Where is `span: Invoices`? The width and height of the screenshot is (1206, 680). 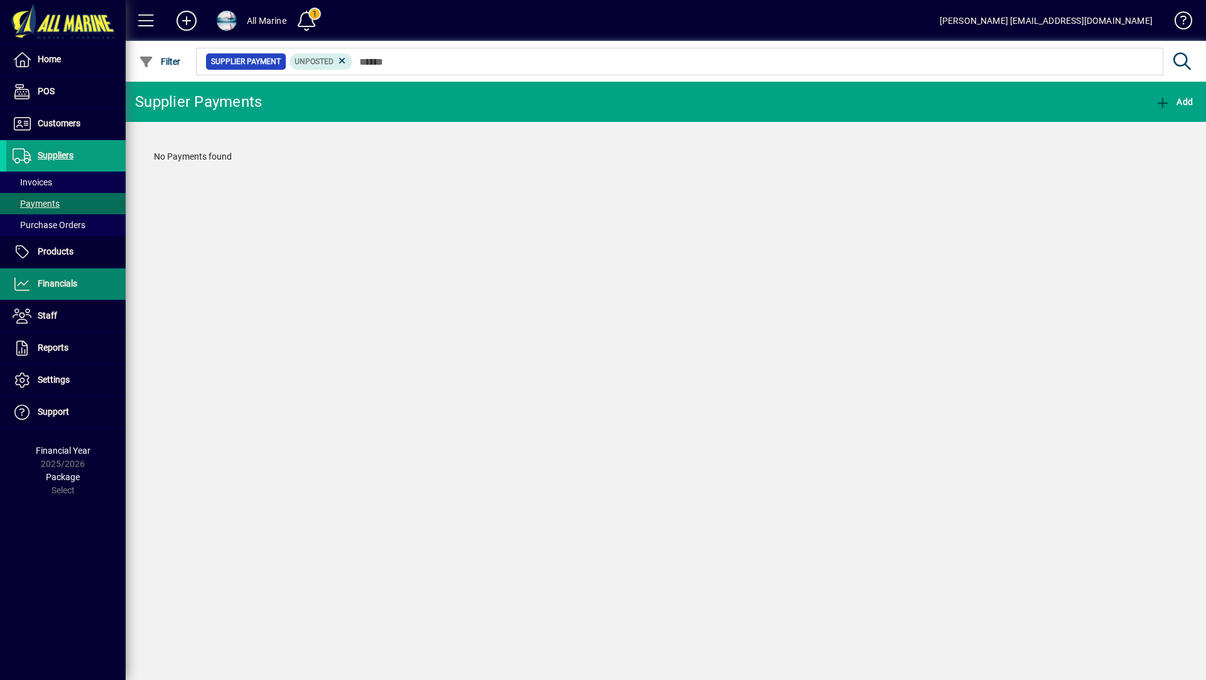 span: Invoices is located at coordinates (32, 182).